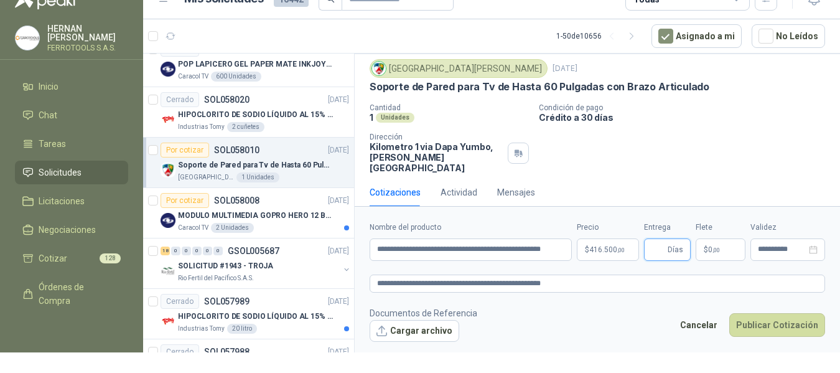 This screenshot has width=840, height=373. What do you see at coordinates (516, 192) in the screenshot?
I see `div: Mensajes` at bounding box center [516, 192].